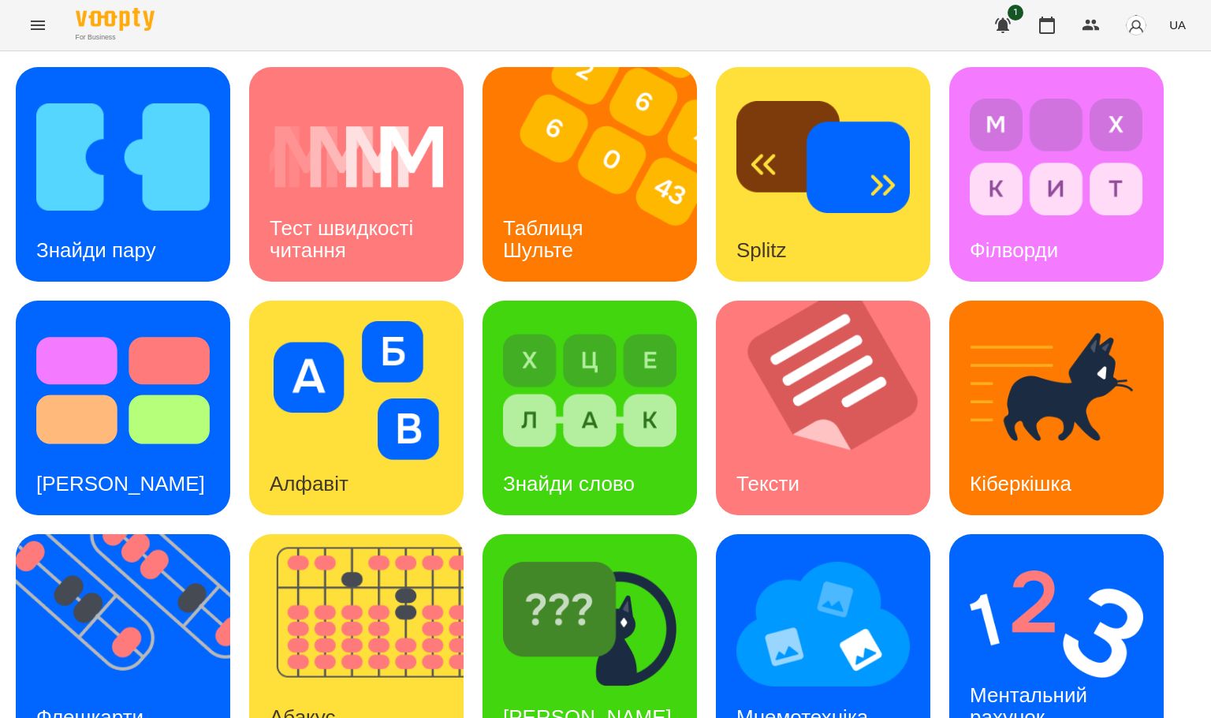 The height and width of the screenshot is (718, 1211). What do you see at coordinates (115, 19) in the screenshot?
I see `img: Voopty Logo` at bounding box center [115, 19].